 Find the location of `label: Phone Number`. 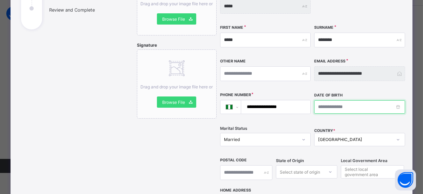

label: Phone Number is located at coordinates (235, 95).